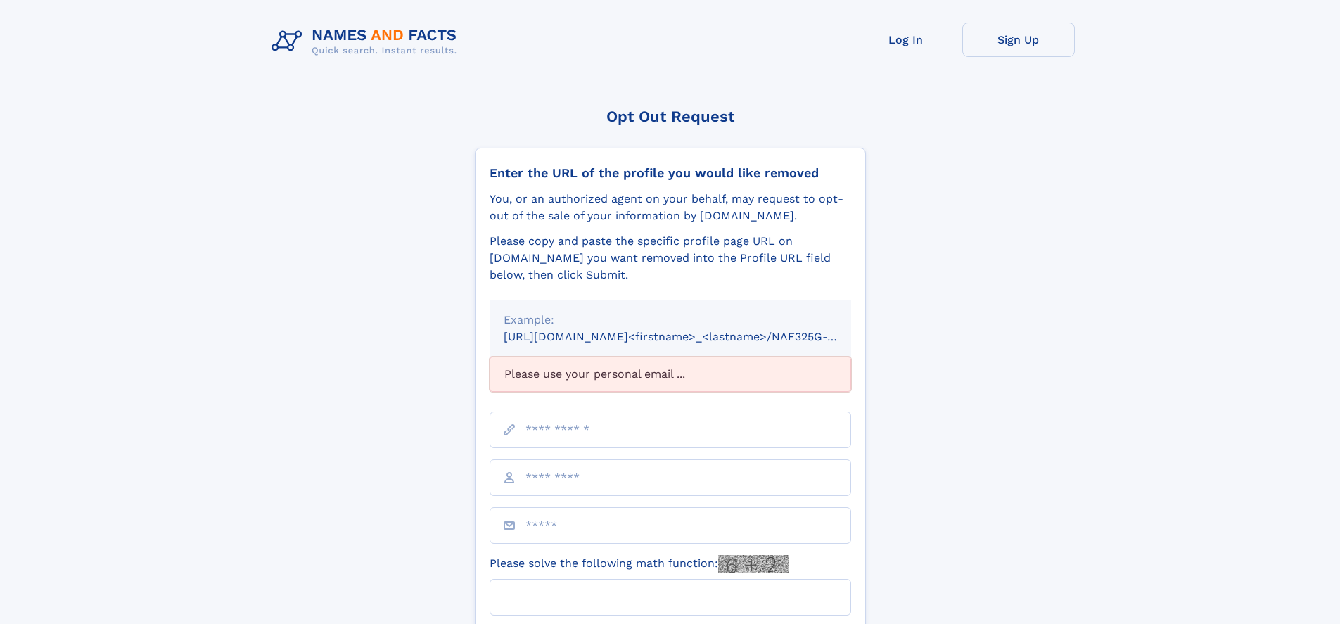  I want to click on label: Please solve the following math function:, so click(639, 564).